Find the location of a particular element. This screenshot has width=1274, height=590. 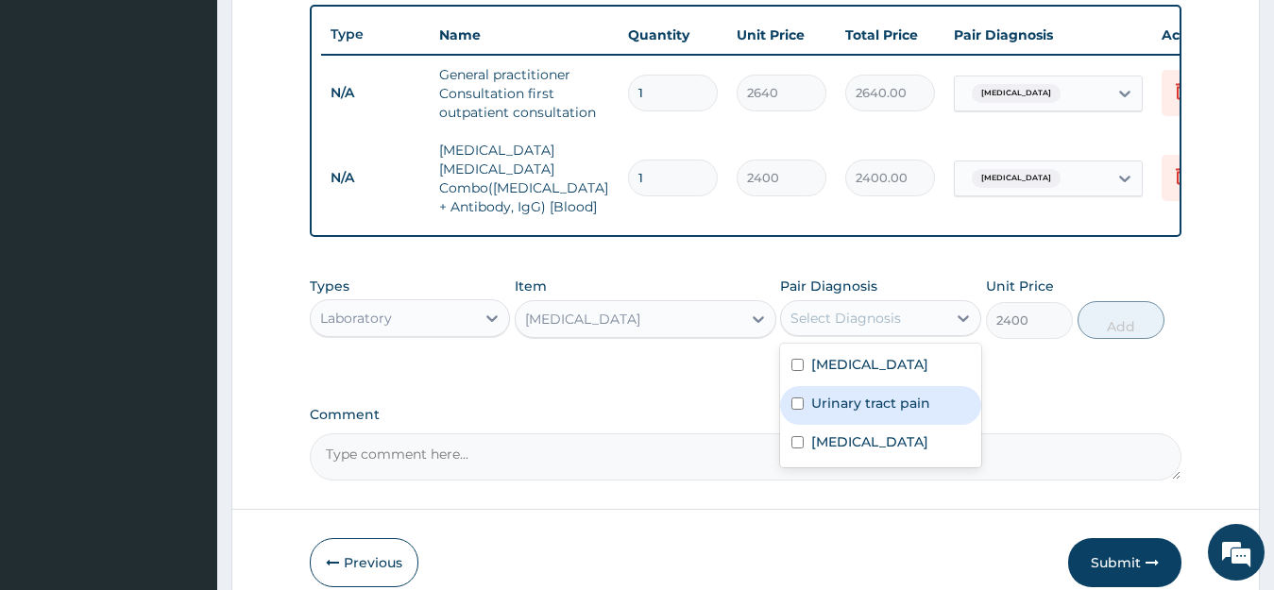

label: Types is located at coordinates (330, 286).